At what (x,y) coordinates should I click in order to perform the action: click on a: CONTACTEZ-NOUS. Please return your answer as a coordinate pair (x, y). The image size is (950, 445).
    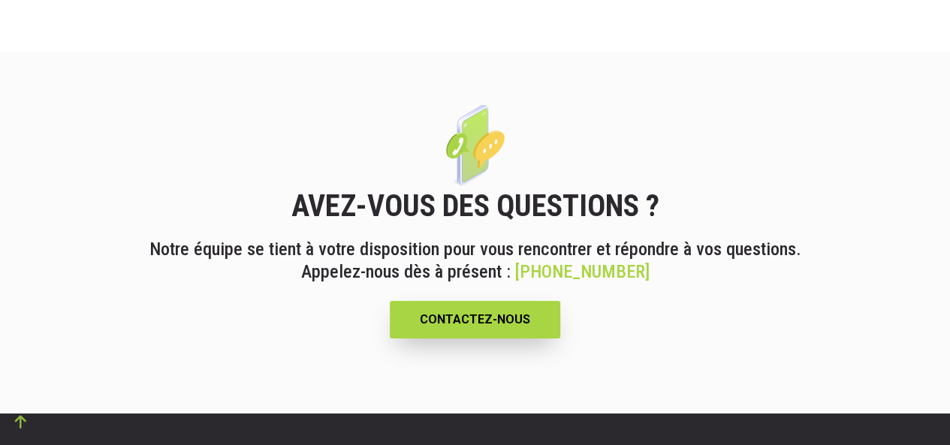
    Looking at the image, I should click on (474, 320).